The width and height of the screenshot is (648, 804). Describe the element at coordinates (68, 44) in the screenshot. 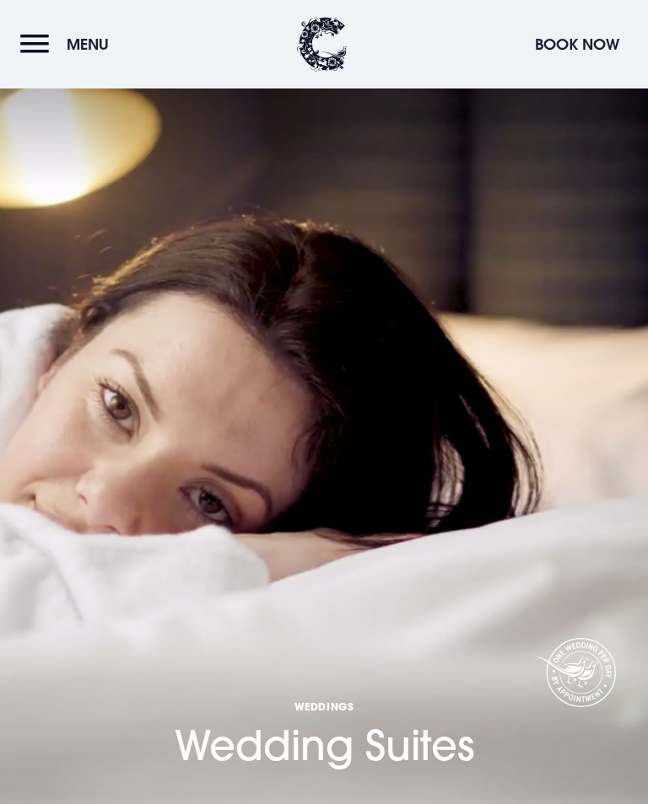

I see `button: Menu` at that location.